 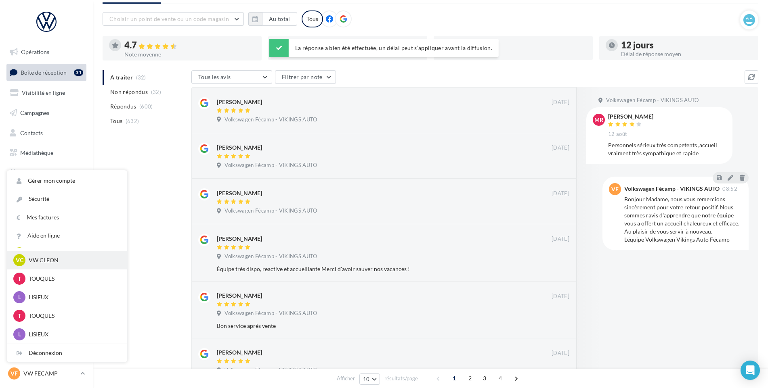 I want to click on span: Calendrier, so click(x=34, y=173).